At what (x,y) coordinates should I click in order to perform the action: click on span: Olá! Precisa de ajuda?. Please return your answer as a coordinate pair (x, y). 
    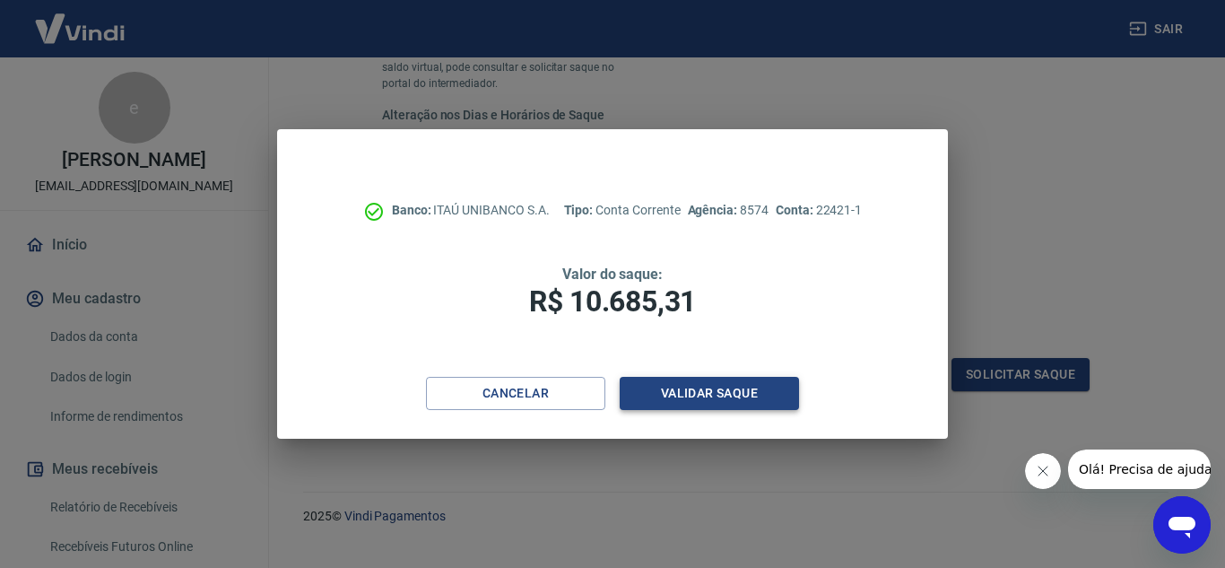
    Looking at the image, I should click on (81, 20).